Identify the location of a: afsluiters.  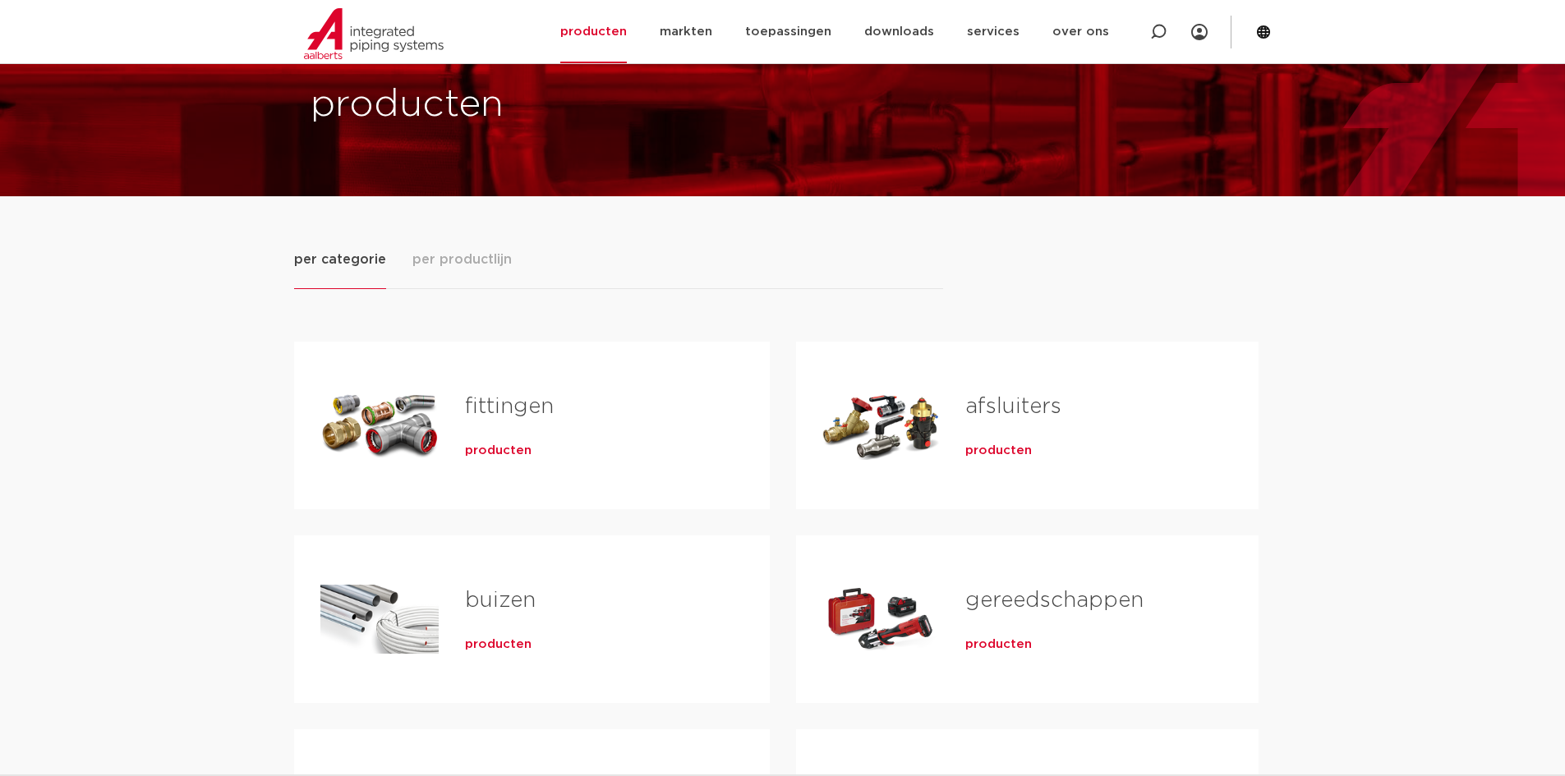
(1013, 407).